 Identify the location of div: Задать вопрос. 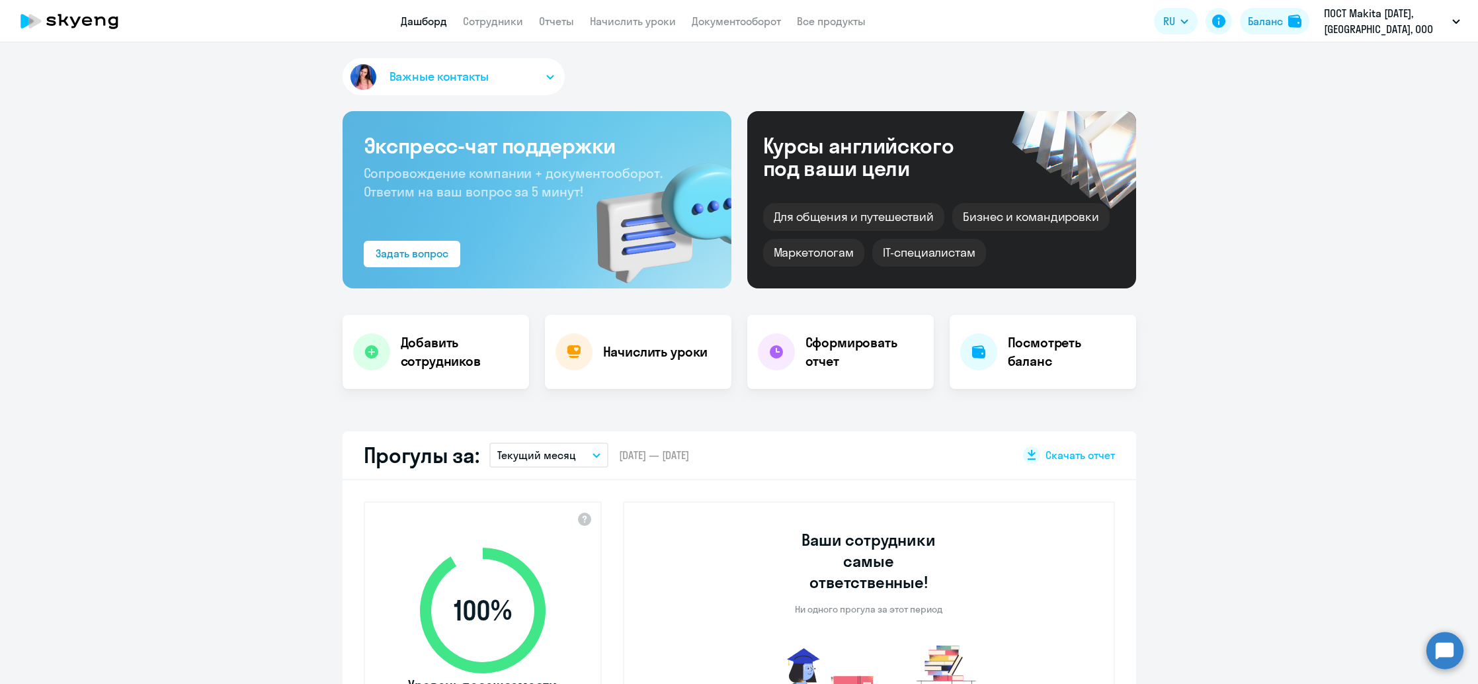
(412, 253).